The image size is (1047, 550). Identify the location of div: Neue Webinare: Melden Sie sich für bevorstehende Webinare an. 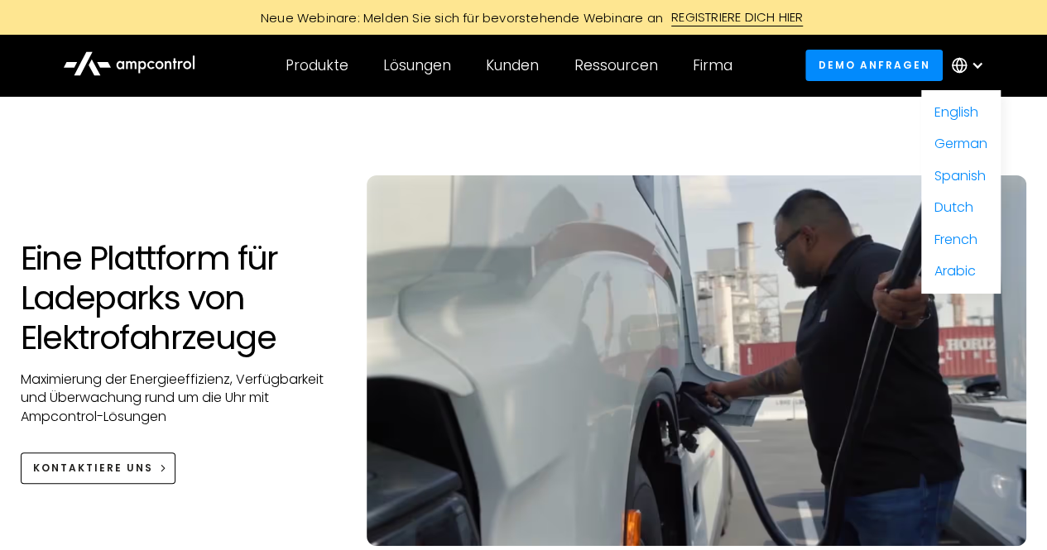
(458, 17).